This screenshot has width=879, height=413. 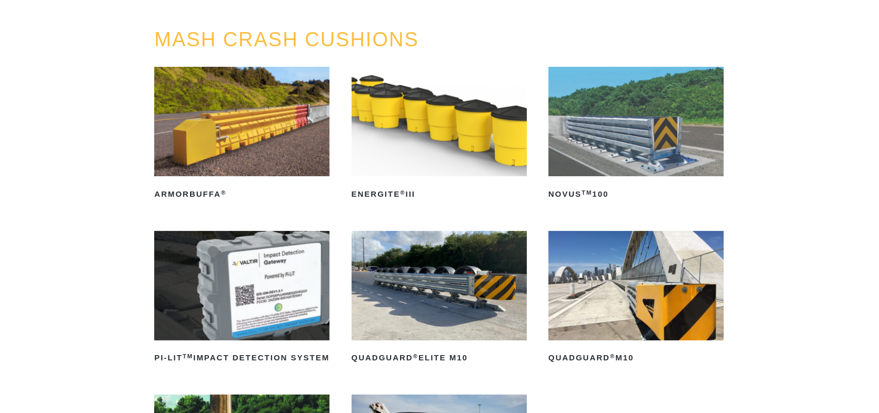 I want to click on h2: NOVUS 100, so click(x=636, y=194).